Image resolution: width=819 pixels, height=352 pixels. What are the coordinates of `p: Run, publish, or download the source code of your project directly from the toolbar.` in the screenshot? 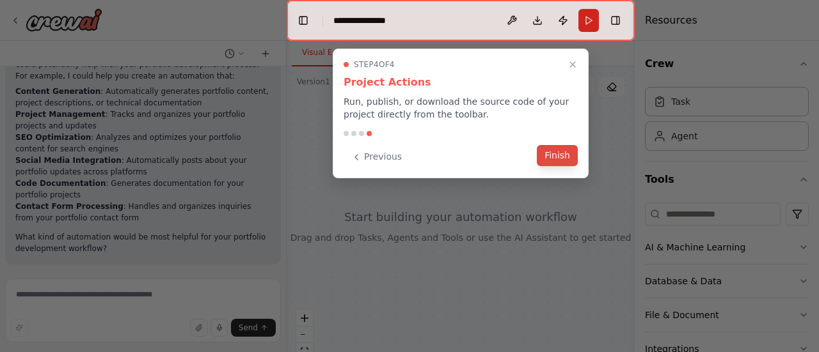 It's located at (460, 108).